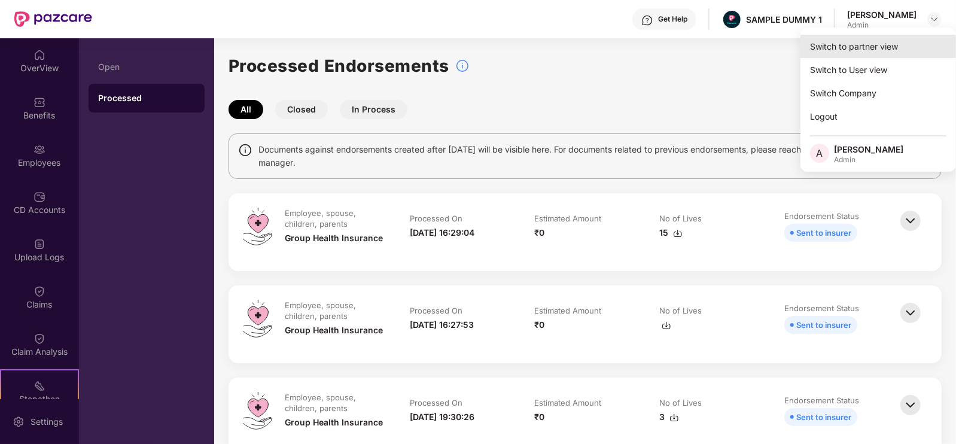 The width and height of the screenshot is (956, 444). What do you see at coordinates (245, 150) in the screenshot?
I see `img: svg+xml;base64,PHN2ZyBpZD0iSW5mbyIgeG1sbnM9Imh0dHA6Ly93d3cudzMub3JnLzIwMDAvc3ZnIiB3aWR0aD0iMTQiIG...` at bounding box center [245, 150].